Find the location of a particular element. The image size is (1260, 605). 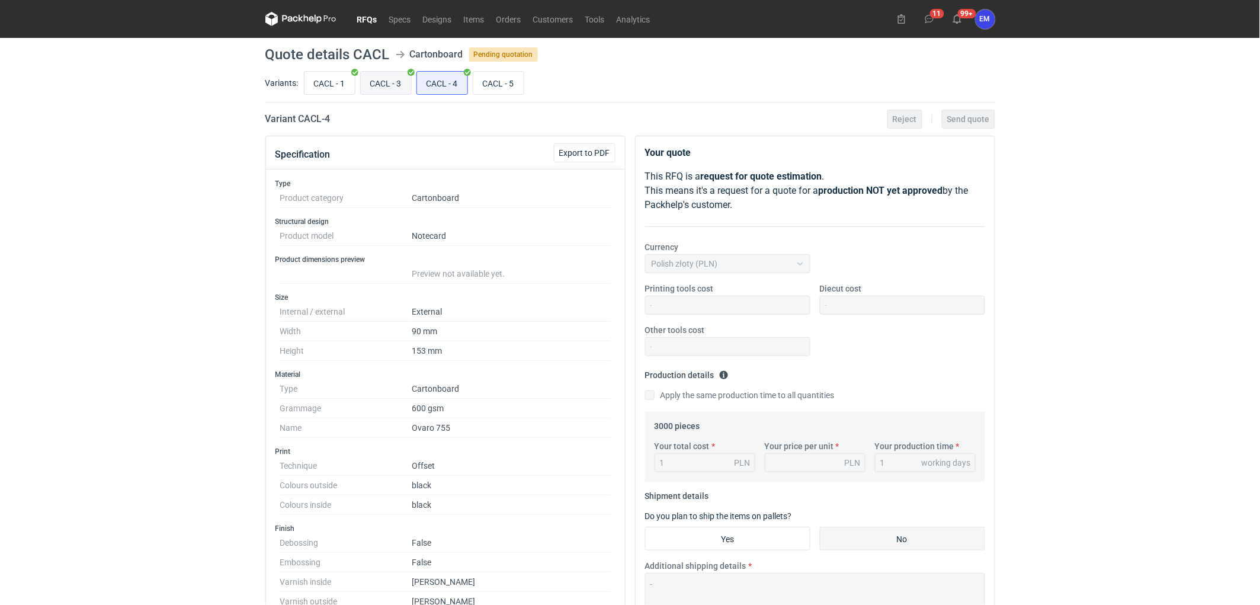

dt: Width is located at coordinates (346, 331).